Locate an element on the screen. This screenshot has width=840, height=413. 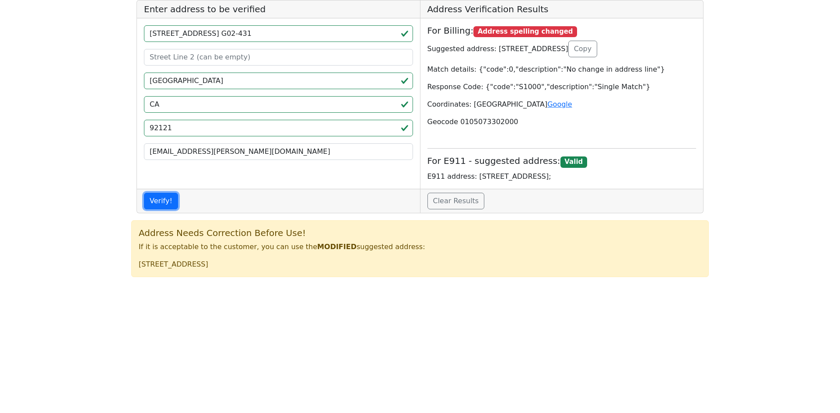
h5: Address Needs Correction Before Use! is located at coordinates (420, 233).